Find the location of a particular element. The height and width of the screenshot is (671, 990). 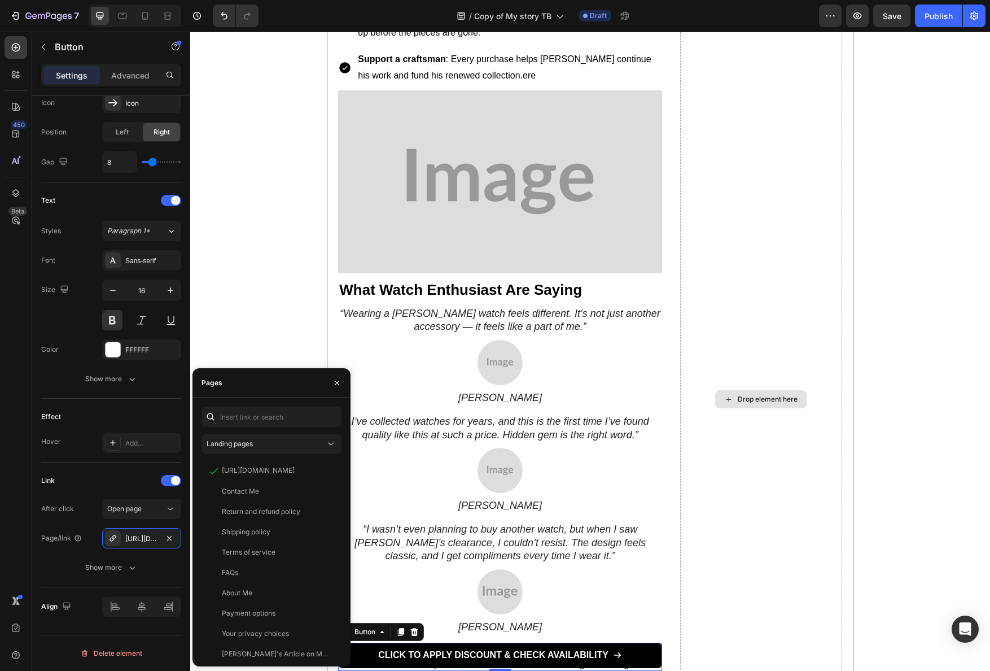

p: Button is located at coordinates (103, 47).